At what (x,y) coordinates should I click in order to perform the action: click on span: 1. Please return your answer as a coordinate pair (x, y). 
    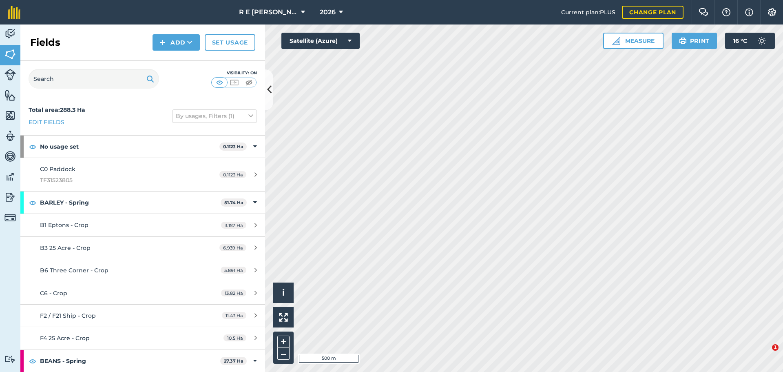
    Looking at the image, I should click on (776, 347).